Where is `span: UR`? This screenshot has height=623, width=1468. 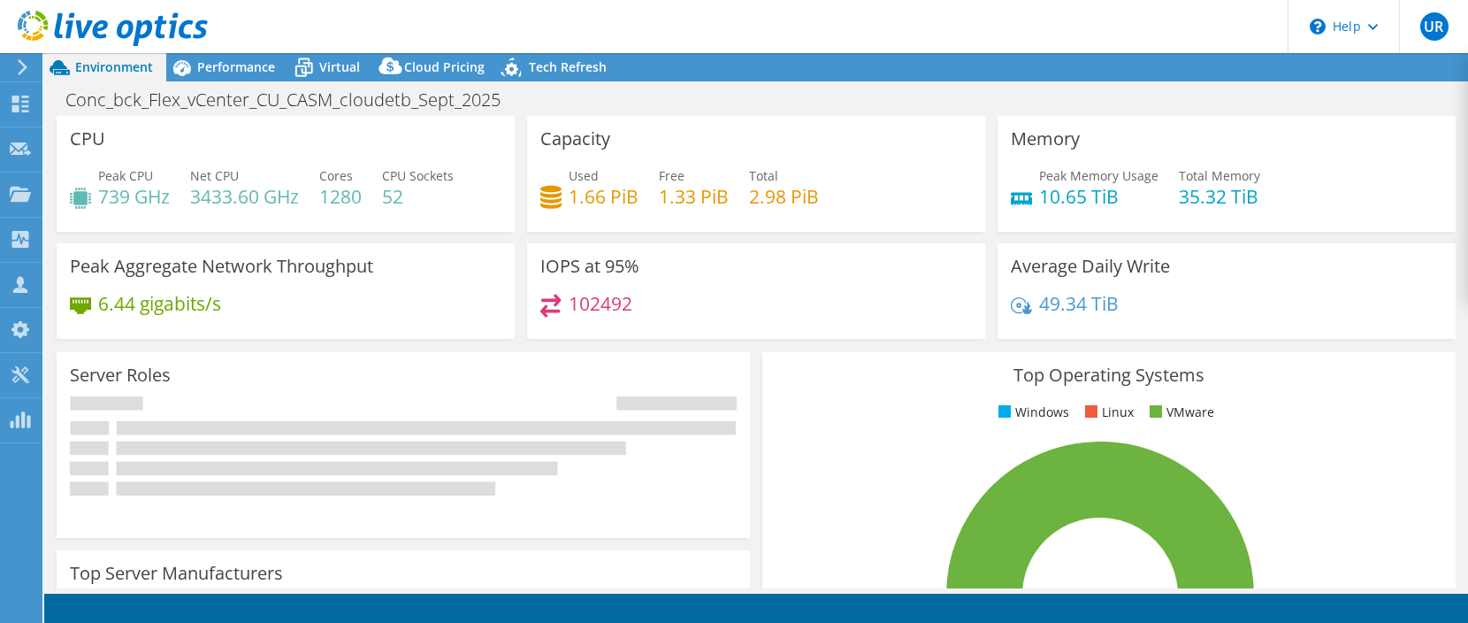 span: UR is located at coordinates (1434, 27).